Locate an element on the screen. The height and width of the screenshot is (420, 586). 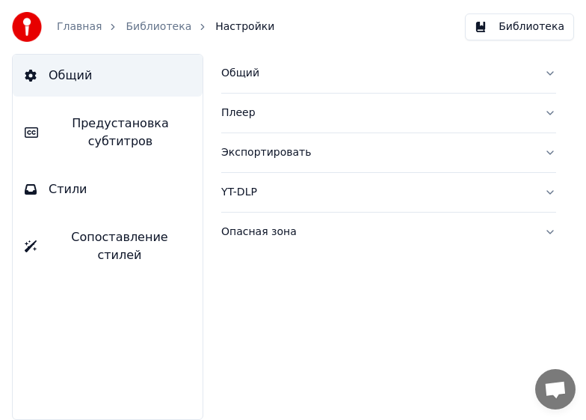
button: Сопоставление стилей is located at coordinates (108, 246).